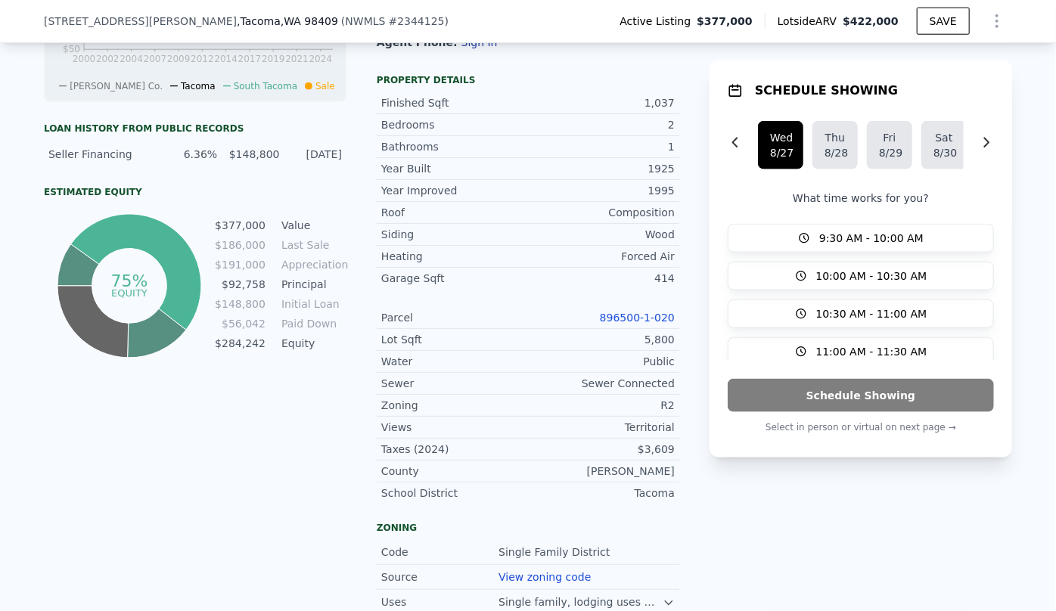 This screenshot has width=1056, height=611. What do you see at coordinates (455, 362) in the screenshot?
I see `div: Water` at bounding box center [455, 362].